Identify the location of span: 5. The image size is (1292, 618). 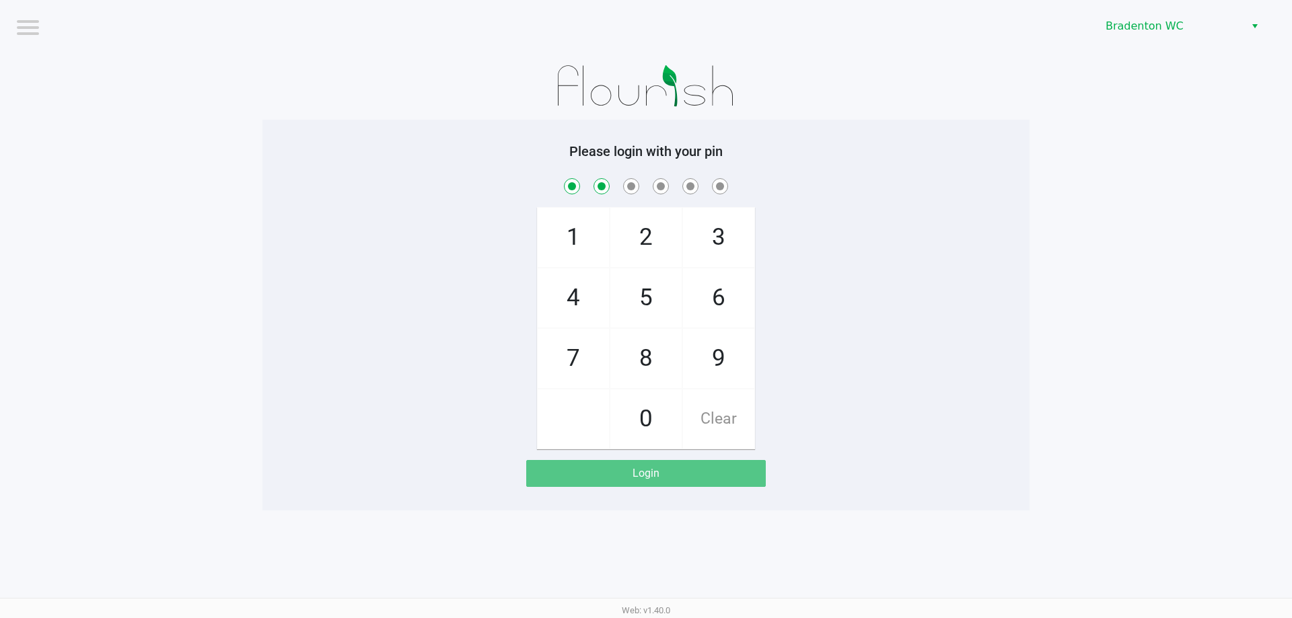
(646, 298).